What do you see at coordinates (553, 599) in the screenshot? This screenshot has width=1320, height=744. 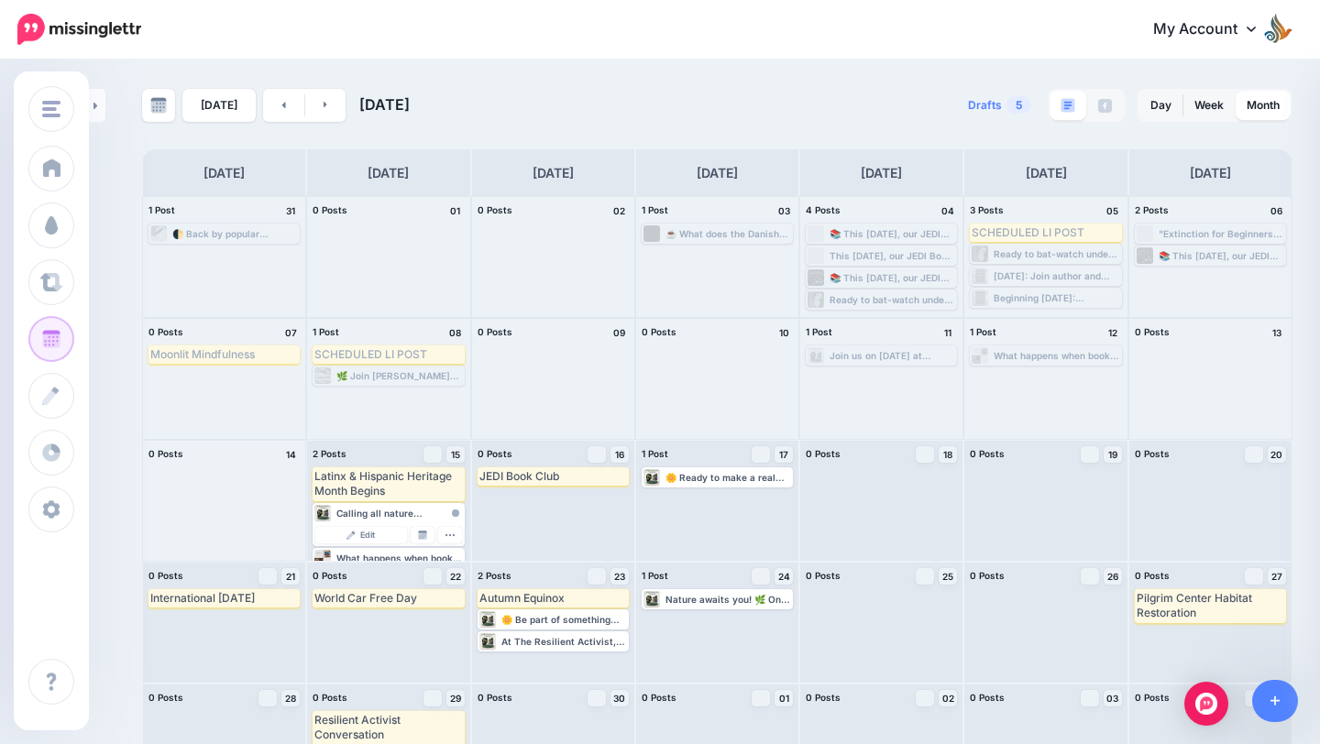 I see `div: Autumn Equinox` at bounding box center [553, 599].